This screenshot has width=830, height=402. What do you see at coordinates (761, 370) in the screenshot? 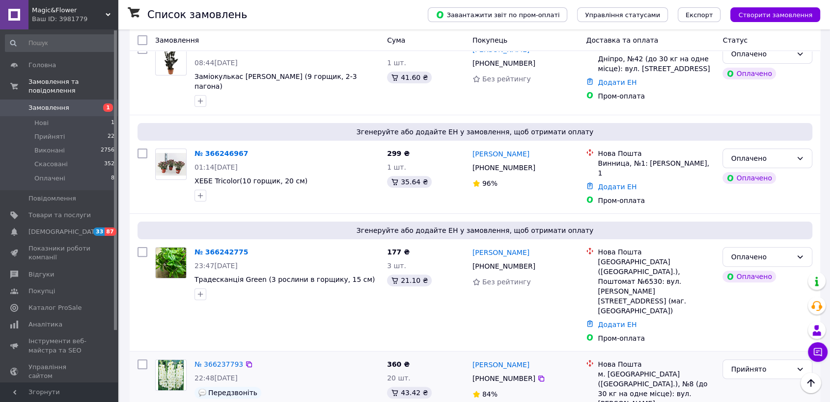
I see `div: Прийнято` at bounding box center [761, 370].